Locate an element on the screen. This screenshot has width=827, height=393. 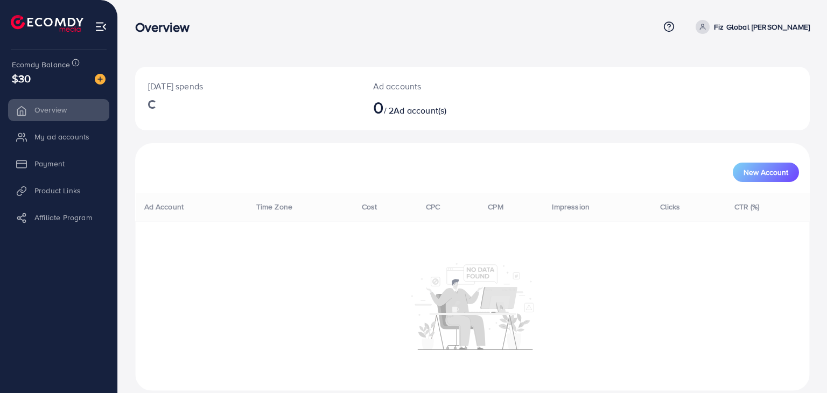
a: logo is located at coordinates (47, 23).